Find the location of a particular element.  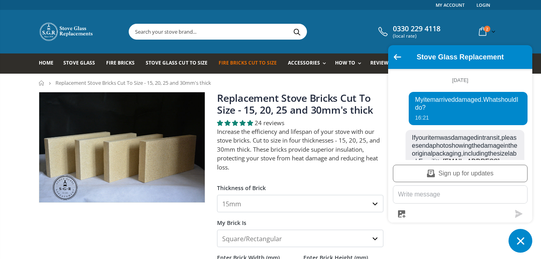

span: 2 is located at coordinates (488, 29).